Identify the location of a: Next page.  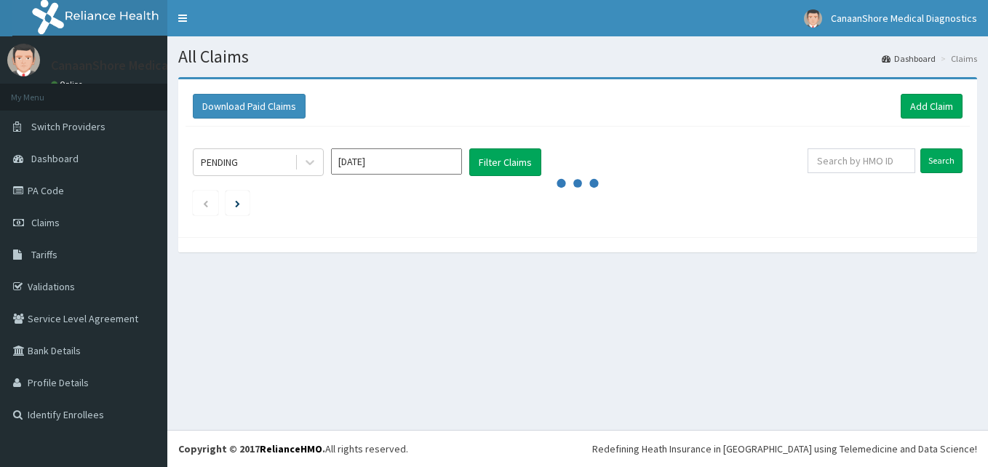
(237, 203).